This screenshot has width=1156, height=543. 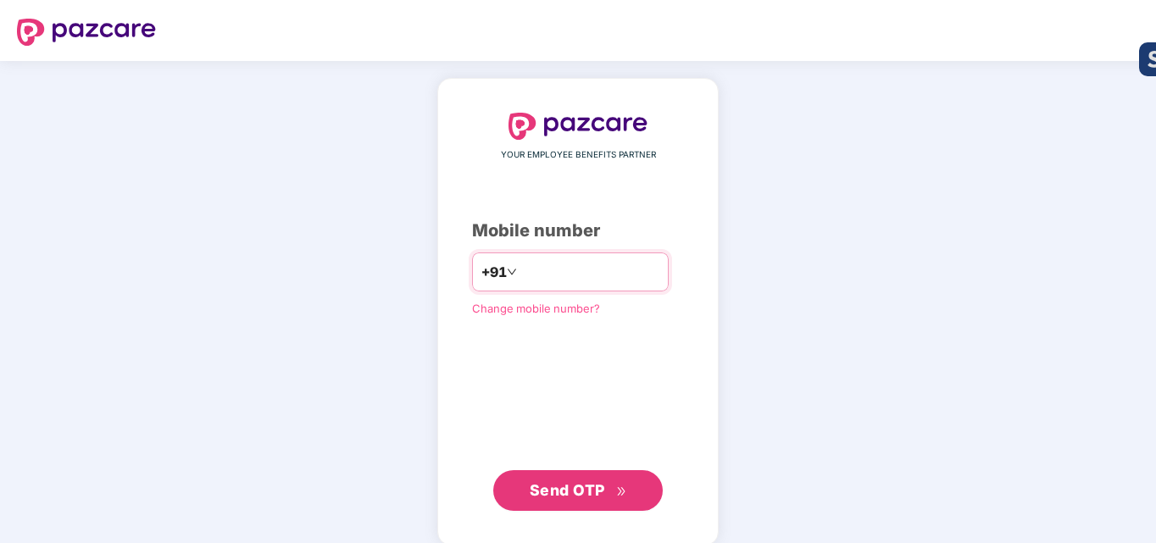 I want to click on span: YOUR EMPLOYEE BENEFITS PARTNER, so click(x=578, y=155).